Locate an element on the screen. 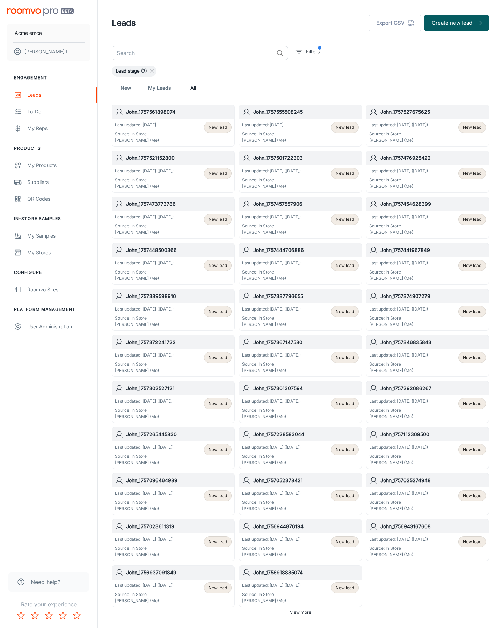 The image size is (503, 628). h6: John_1757301307594 is located at coordinates (306, 388).